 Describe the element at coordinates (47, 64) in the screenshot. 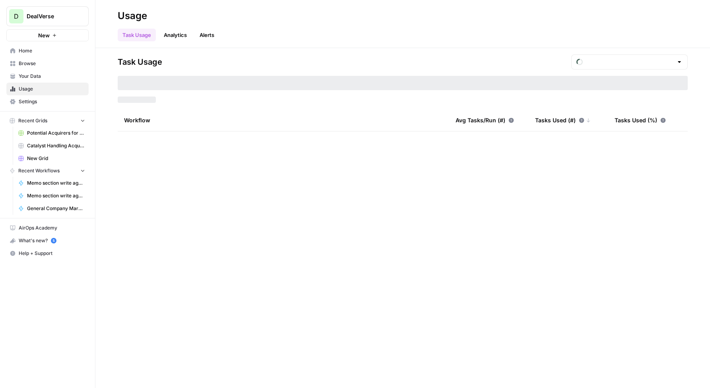

I see `a: Browse` at that location.